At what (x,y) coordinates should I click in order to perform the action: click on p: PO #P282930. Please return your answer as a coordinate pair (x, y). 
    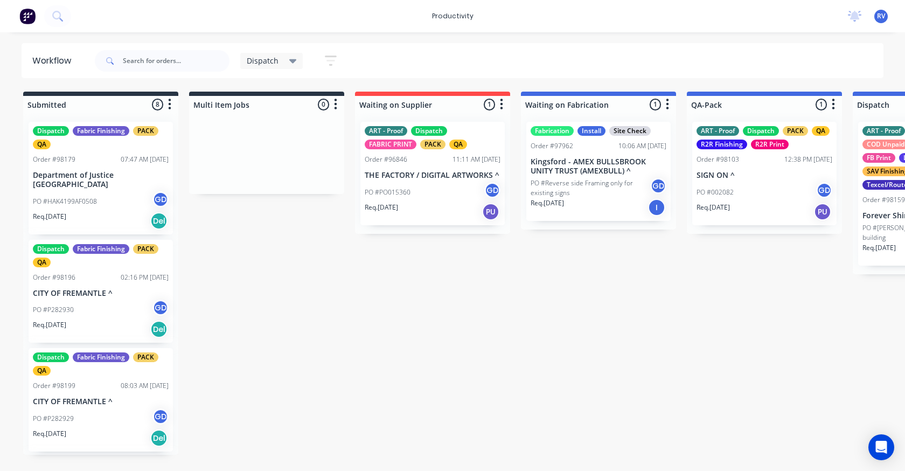
    Looking at the image, I should click on (53, 310).